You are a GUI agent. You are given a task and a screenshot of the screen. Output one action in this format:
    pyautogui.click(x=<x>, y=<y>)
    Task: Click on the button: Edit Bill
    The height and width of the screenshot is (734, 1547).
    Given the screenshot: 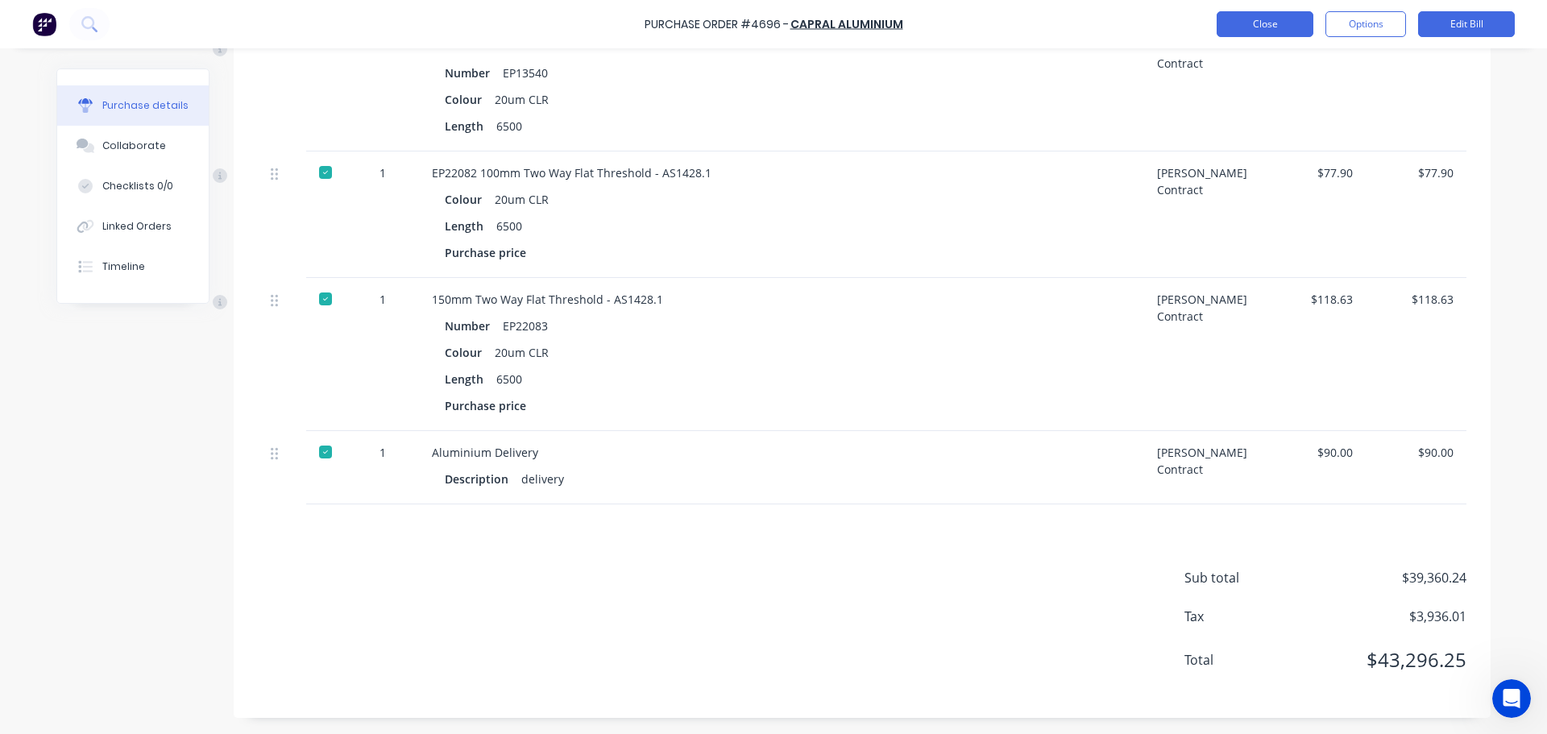 What is the action you would take?
    pyautogui.click(x=1466, y=24)
    